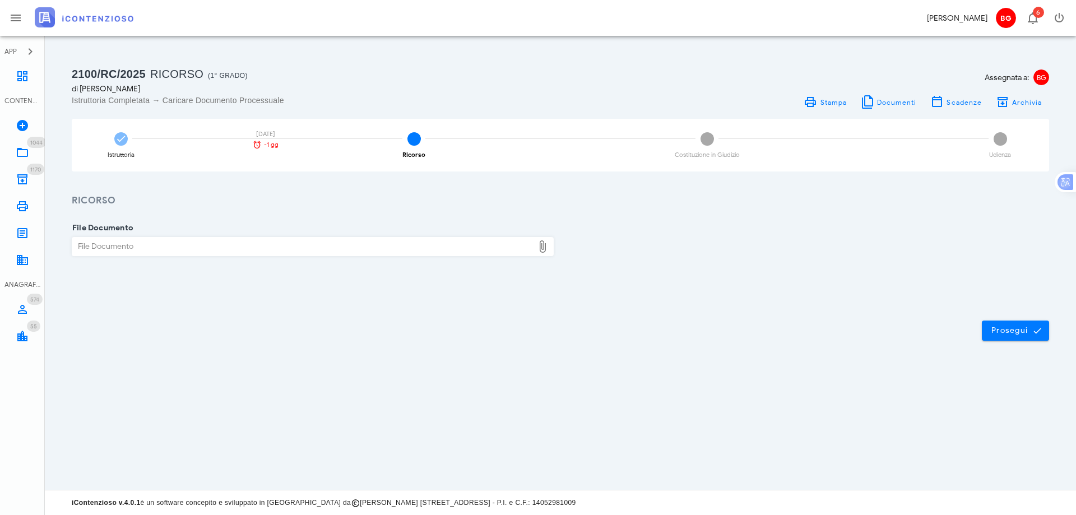 This screenshot has height=515, width=1076. What do you see at coordinates (303, 247) in the screenshot?
I see `div: File Documento` at bounding box center [303, 247].